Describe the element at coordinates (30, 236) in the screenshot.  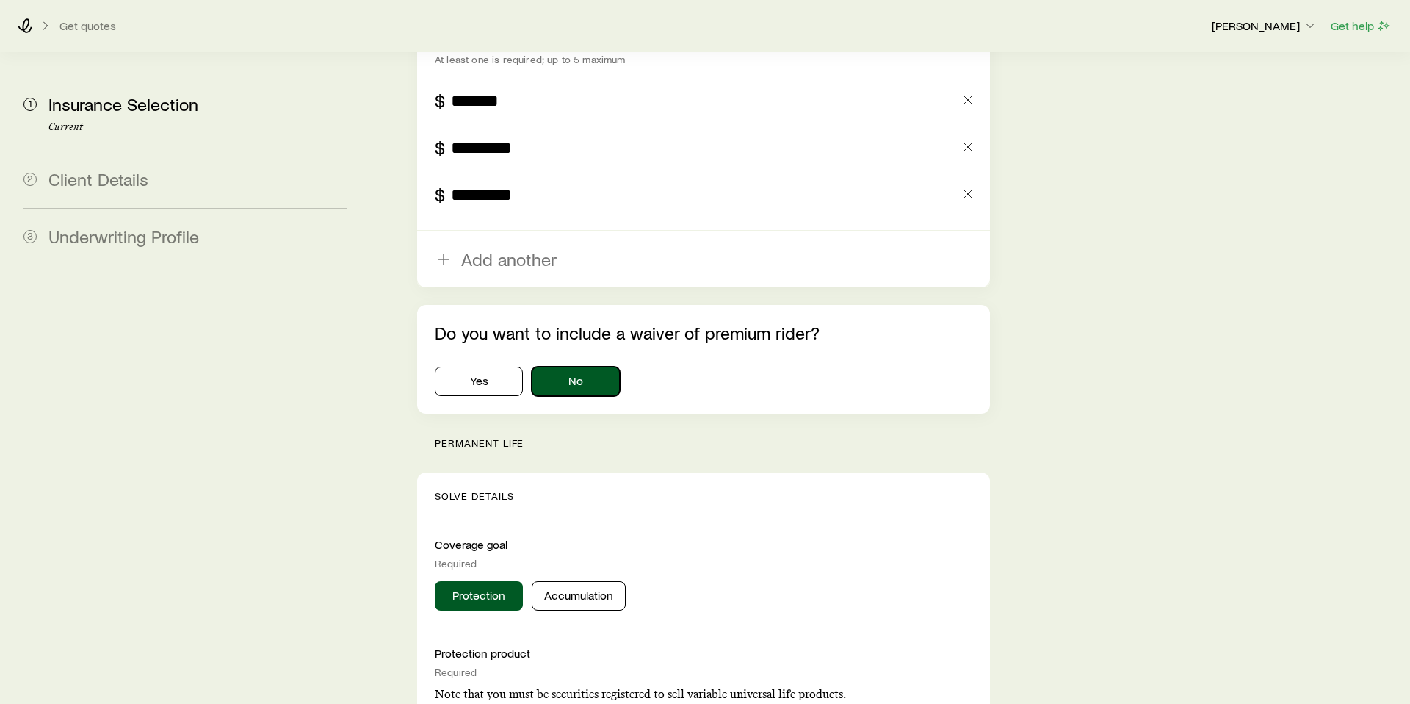
I see `span: 3` at that location.